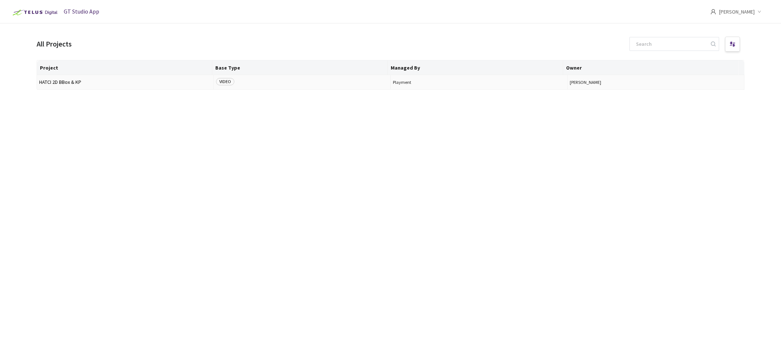 The height and width of the screenshot is (357, 781). I want to click on span: GT Studio App, so click(81, 11).